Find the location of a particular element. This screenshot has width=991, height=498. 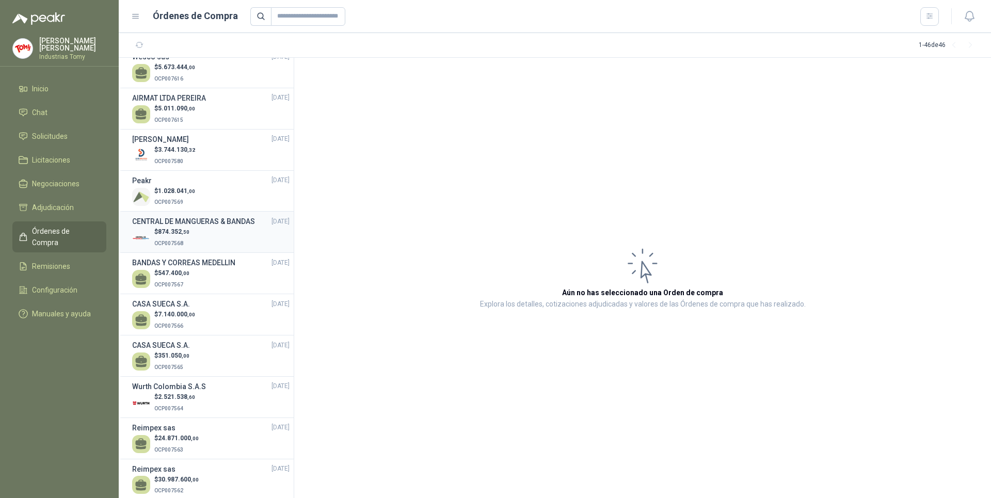

span: 24.871.000 is located at coordinates (178, 438).